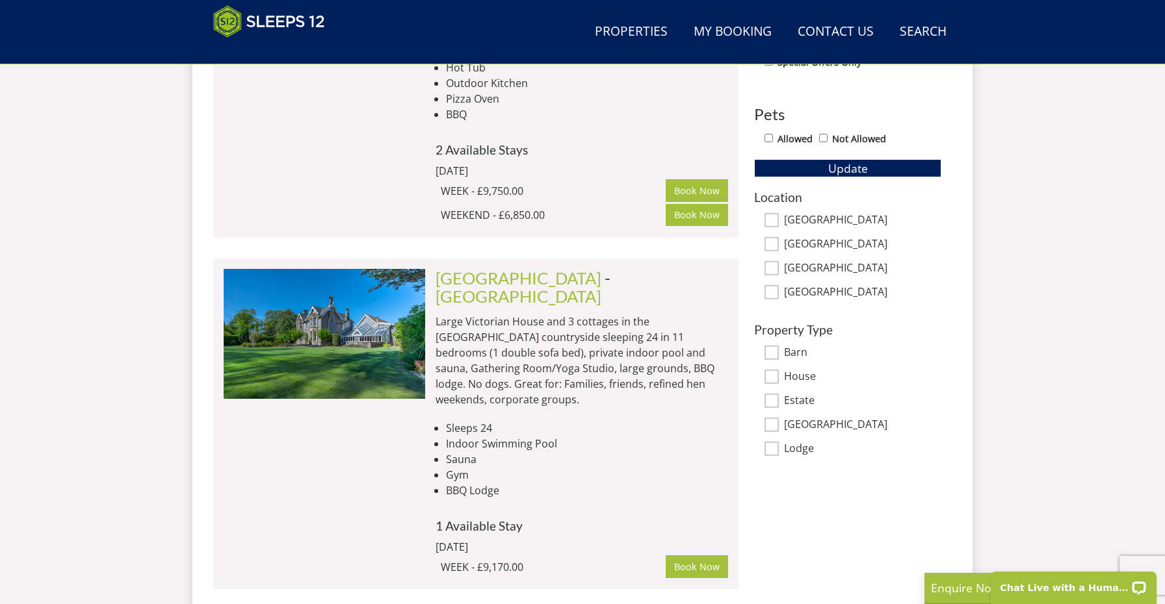  What do you see at coordinates (862, 450) in the screenshot?
I see `label: Lodge` at bounding box center [862, 450].